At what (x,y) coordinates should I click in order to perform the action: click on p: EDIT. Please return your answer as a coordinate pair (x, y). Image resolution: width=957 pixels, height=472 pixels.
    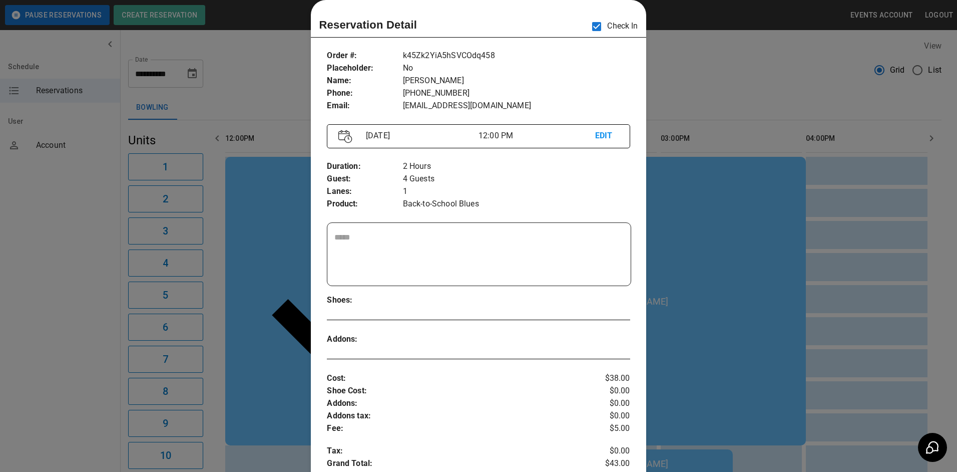
    Looking at the image, I should click on (607, 136).